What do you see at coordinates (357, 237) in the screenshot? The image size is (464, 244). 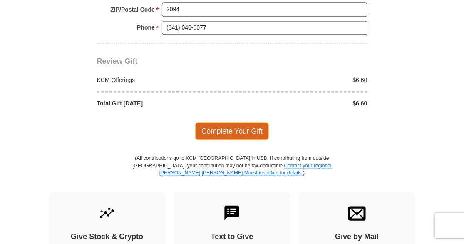 I see `h4: Give by Mail` at bounding box center [357, 237].